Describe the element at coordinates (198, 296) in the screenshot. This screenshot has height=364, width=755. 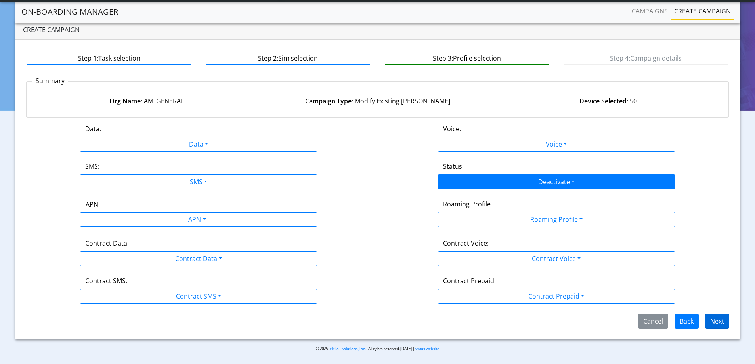
I see `button: Contract SMS` at that location.